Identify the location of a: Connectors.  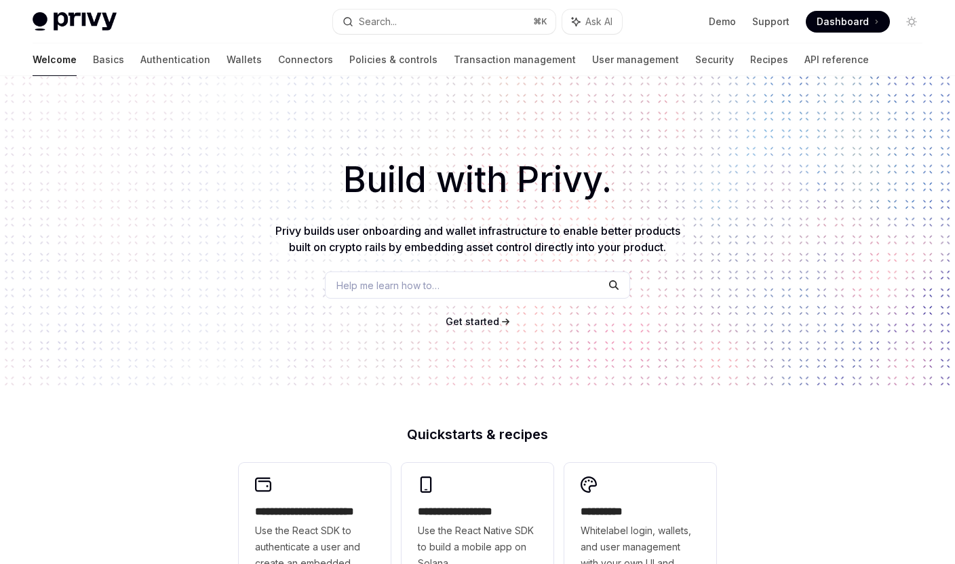
(305, 60).